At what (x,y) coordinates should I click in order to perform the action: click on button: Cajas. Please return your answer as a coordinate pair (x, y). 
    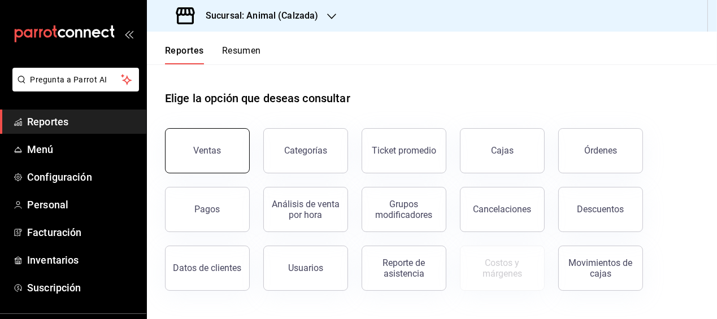
    Looking at the image, I should click on (502, 151).